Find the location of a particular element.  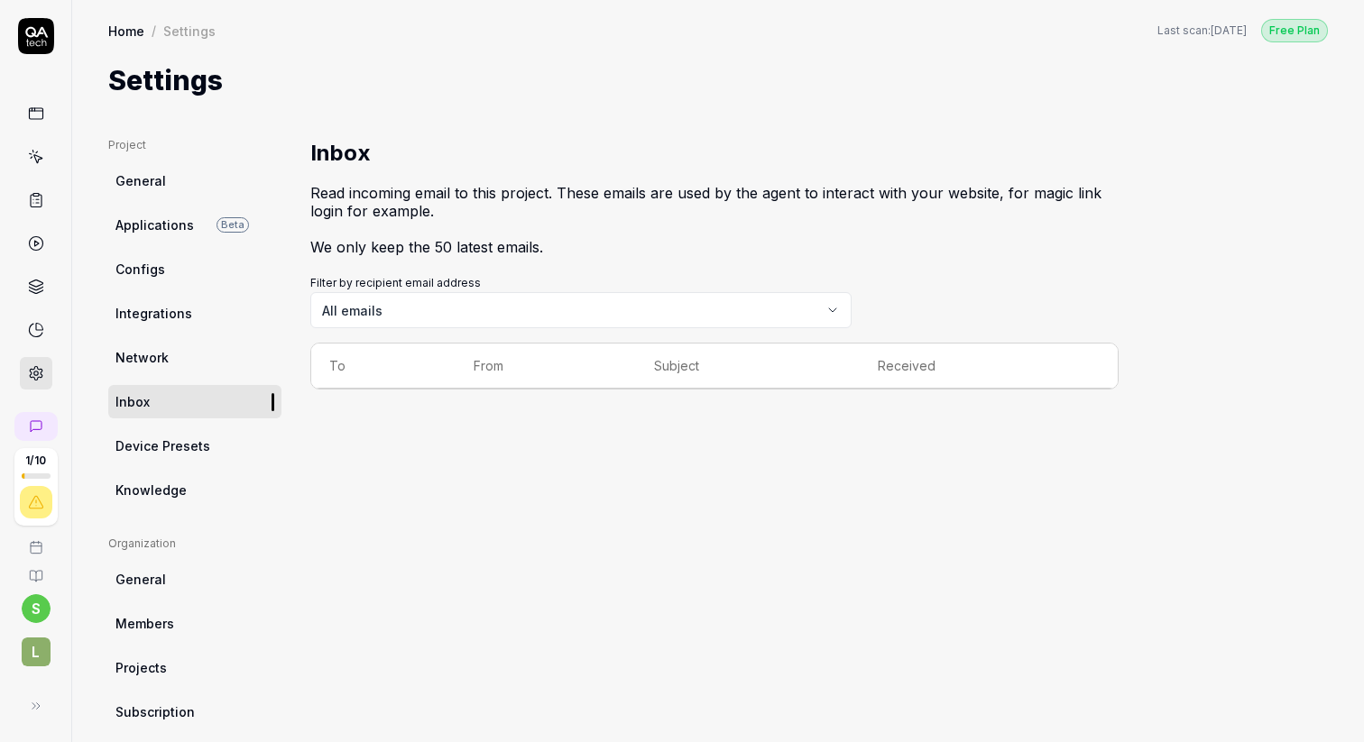

a: Integrations is located at coordinates (195, 313).